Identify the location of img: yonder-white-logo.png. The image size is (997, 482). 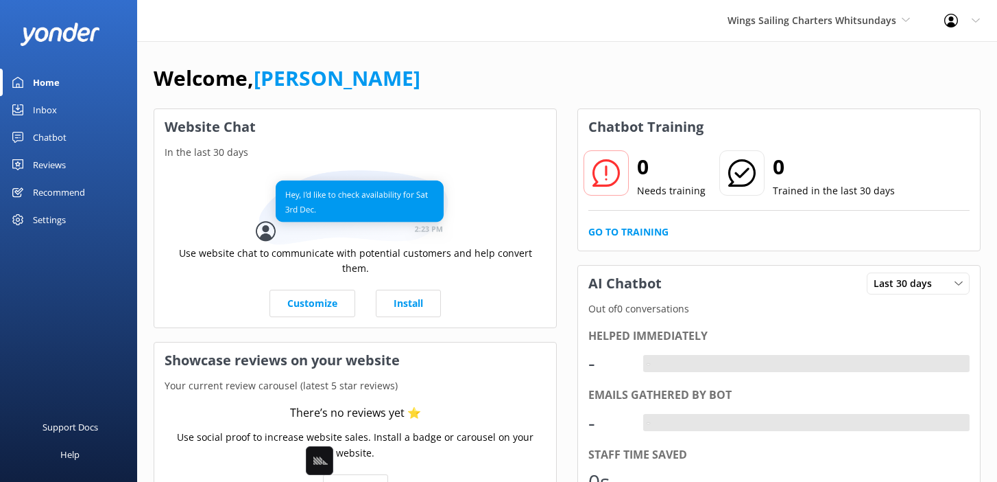
(60, 34).